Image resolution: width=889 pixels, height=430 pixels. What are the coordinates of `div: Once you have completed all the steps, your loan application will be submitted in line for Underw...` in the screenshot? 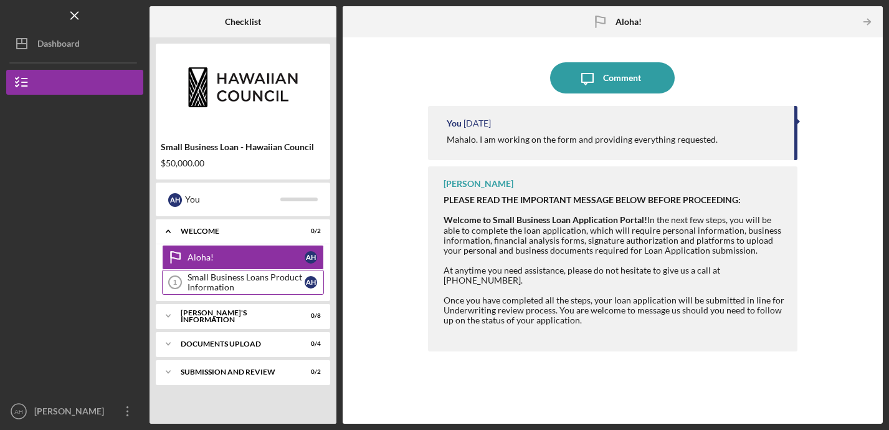 It's located at (614, 310).